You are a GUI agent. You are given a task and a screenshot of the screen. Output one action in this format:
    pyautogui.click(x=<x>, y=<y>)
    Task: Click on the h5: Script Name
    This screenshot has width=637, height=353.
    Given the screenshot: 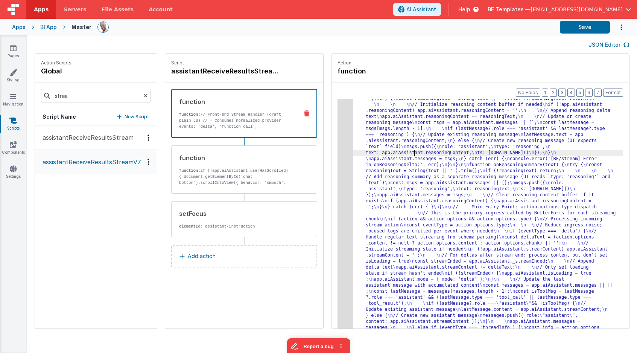 What is the action you would take?
    pyautogui.click(x=59, y=117)
    